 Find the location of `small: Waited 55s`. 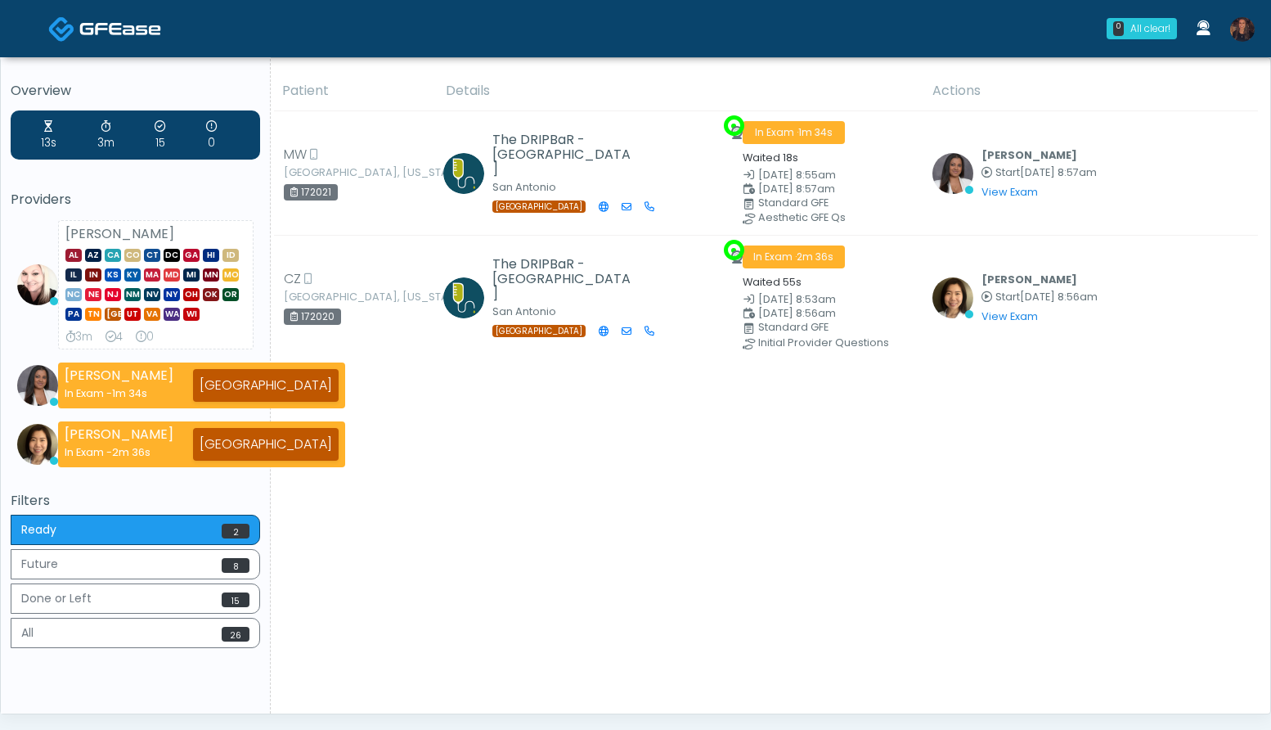

small: Waited 55s is located at coordinates (772, 281).